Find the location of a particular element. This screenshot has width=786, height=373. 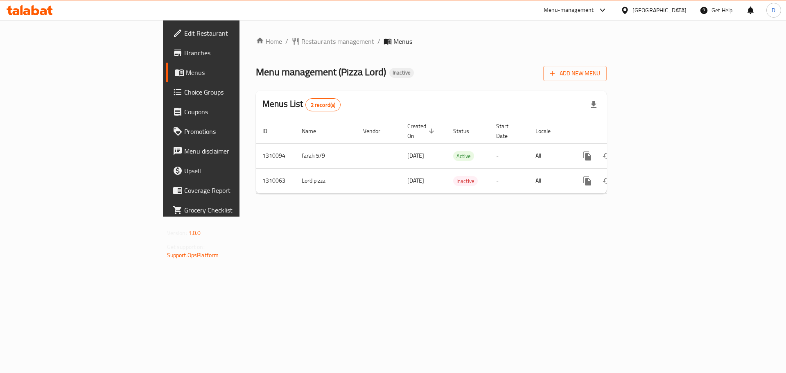

span: 1.0.0 is located at coordinates (194, 233).